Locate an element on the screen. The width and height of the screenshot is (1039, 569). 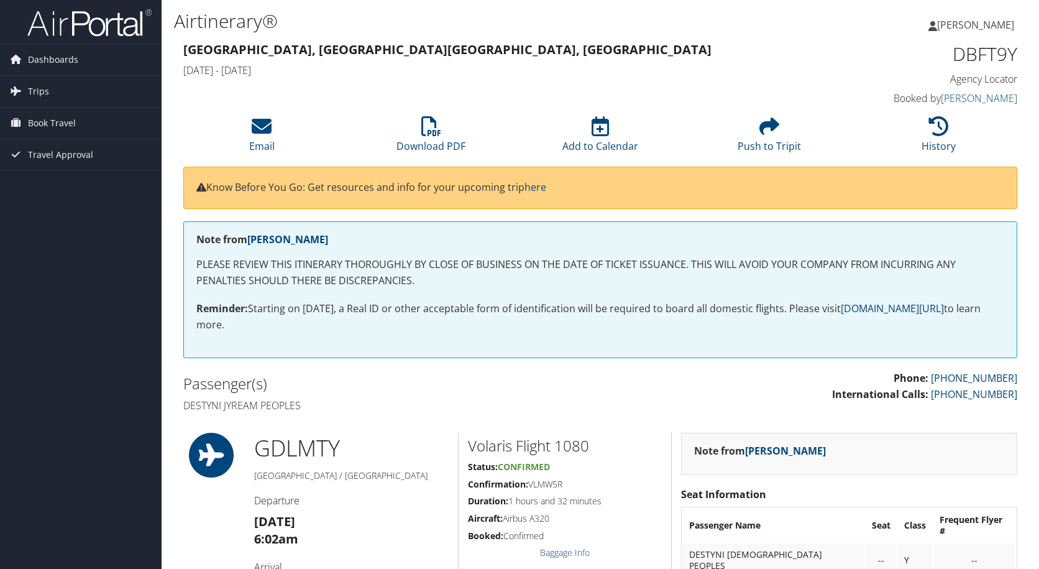
th: Class is located at coordinates (915, 525).